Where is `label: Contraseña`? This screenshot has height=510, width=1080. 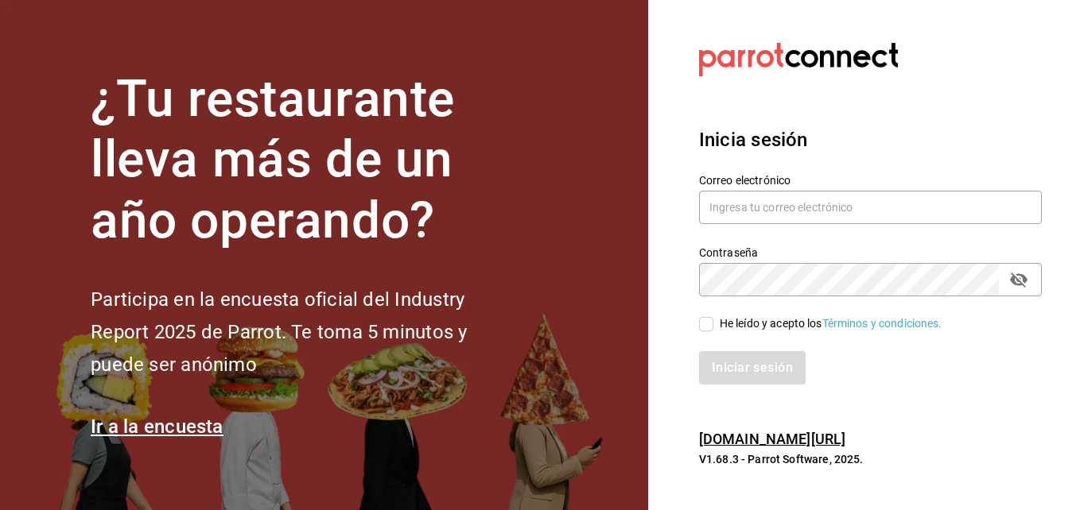 label: Contraseña is located at coordinates (870, 252).